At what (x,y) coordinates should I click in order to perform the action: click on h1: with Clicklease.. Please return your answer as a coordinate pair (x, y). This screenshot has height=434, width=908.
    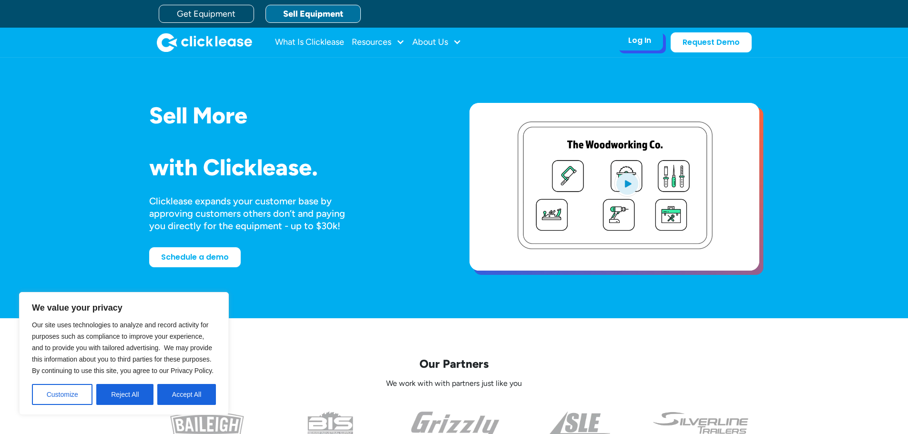
    Looking at the image, I should click on (294, 167).